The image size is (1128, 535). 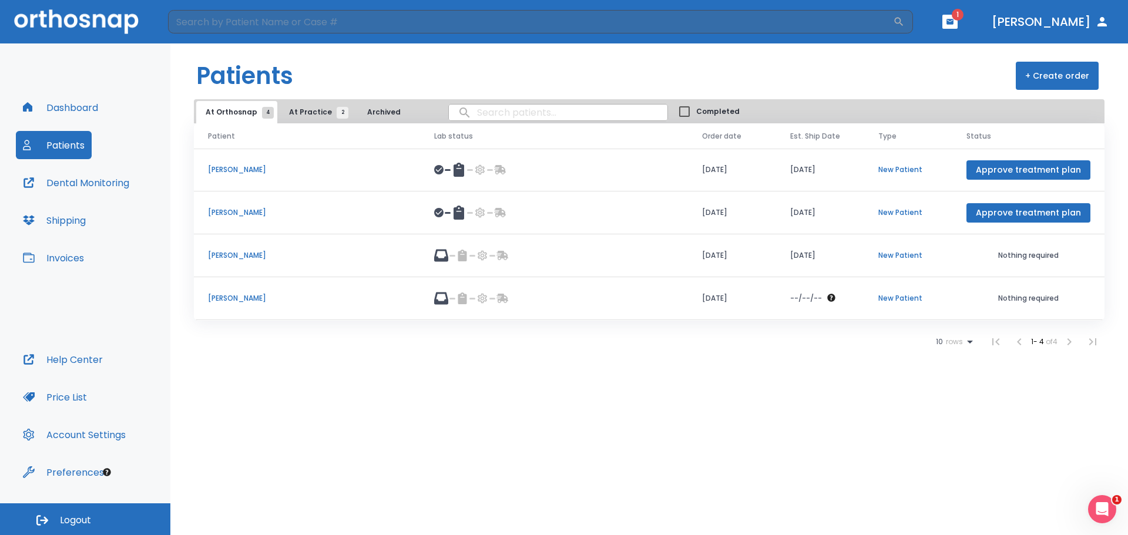 What do you see at coordinates (721, 136) in the screenshot?
I see `span: Order date` at bounding box center [721, 136].